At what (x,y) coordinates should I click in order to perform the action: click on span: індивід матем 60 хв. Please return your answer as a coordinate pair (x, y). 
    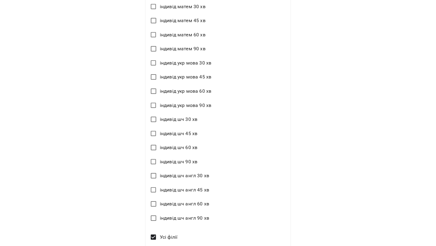
    Looking at the image, I should click on (183, 35).